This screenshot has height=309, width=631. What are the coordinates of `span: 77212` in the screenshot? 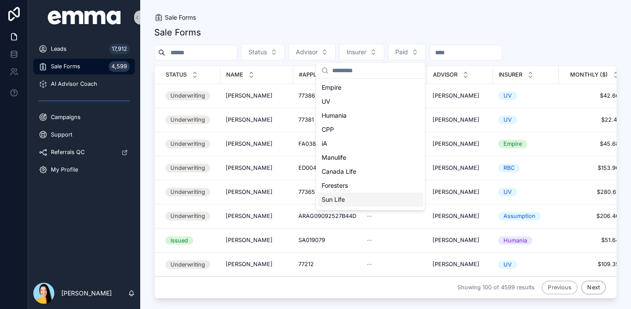 It's located at (306, 265).